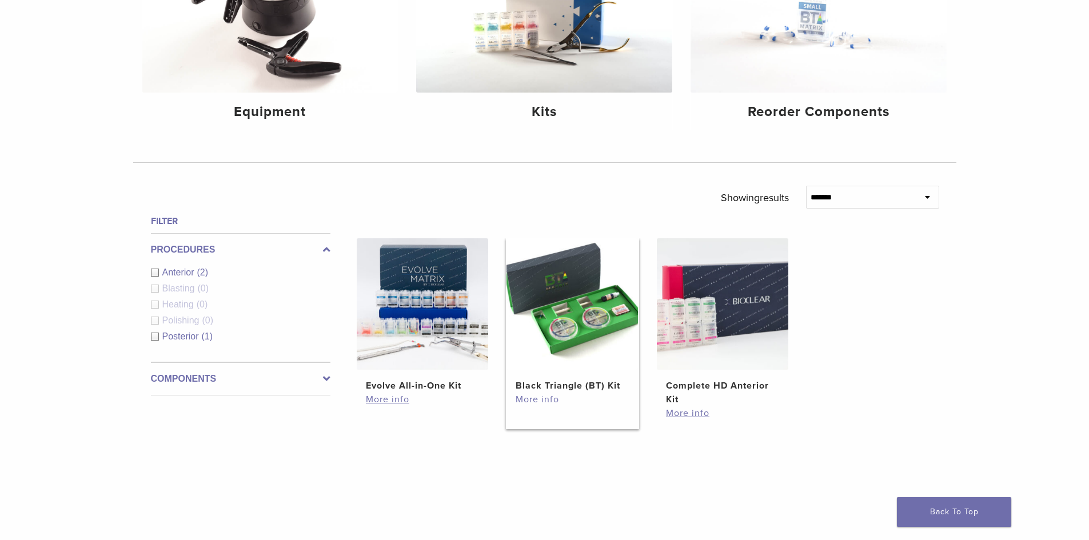 The width and height of the screenshot is (1089, 540). Describe the element at coordinates (422, 304) in the screenshot. I see `img: Evolve All-in-One Kit` at that location.